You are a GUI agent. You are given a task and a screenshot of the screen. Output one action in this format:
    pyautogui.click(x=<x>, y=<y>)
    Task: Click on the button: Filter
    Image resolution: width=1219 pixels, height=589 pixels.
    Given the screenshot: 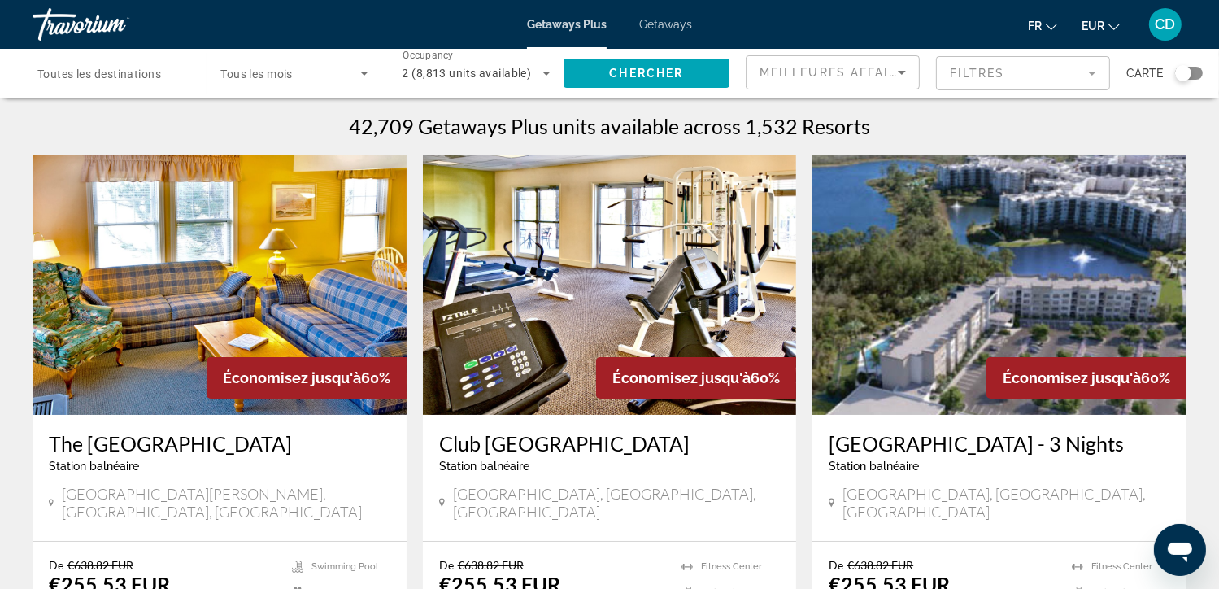 What is the action you would take?
    pyautogui.click(x=1023, y=73)
    